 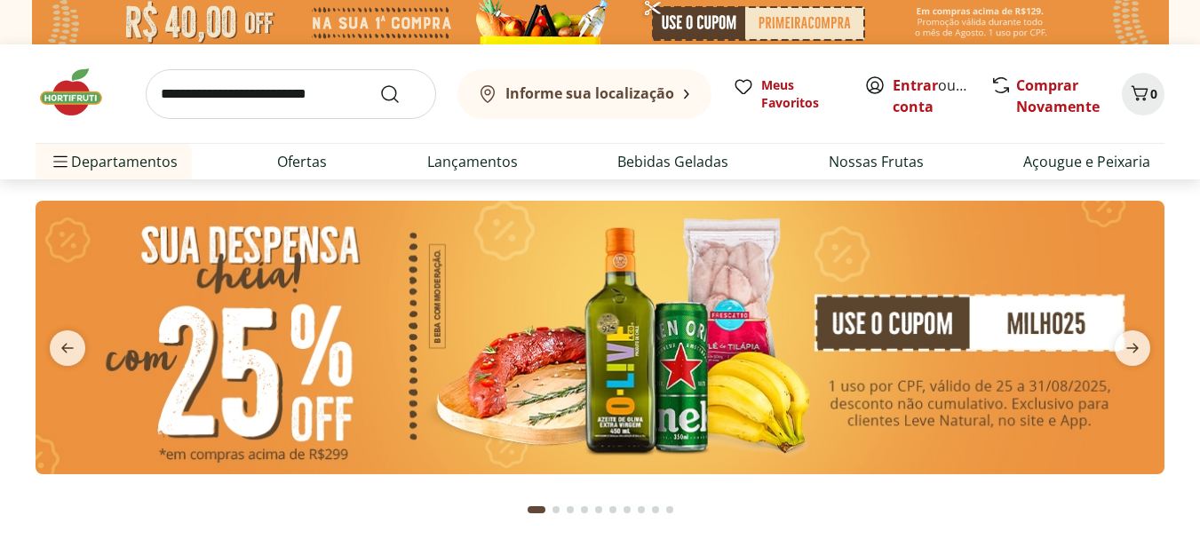 What do you see at coordinates (1153, 93) in the screenshot?
I see `span: 0` at bounding box center [1153, 93].